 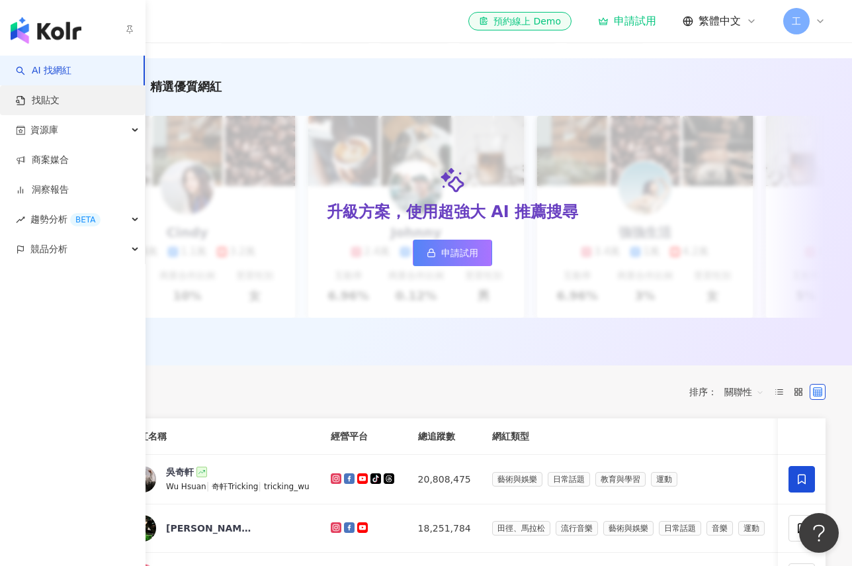 What do you see at coordinates (180, 472) in the screenshot?
I see `div: 吳奇軒` at bounding box center [180, 472].